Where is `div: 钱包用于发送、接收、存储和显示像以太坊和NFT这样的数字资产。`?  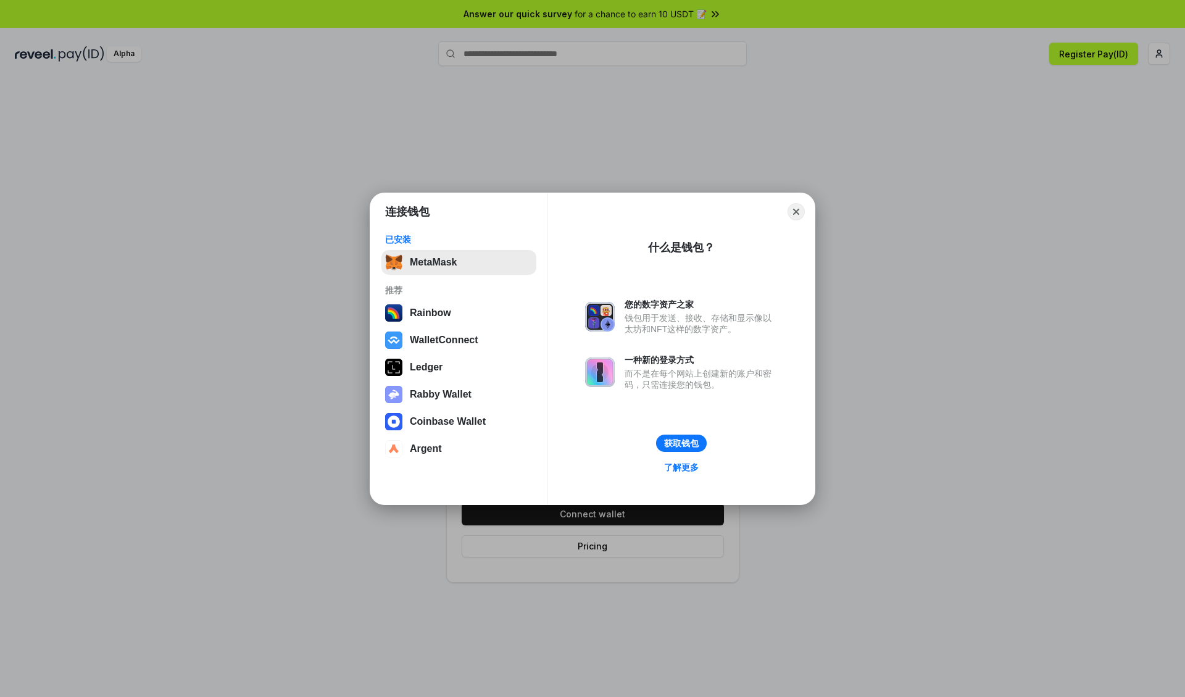
div: 钱包用于发送、接收、存储和显示像以太坊和NFT这样的数字资产。 is located at coordinates (701, 323).